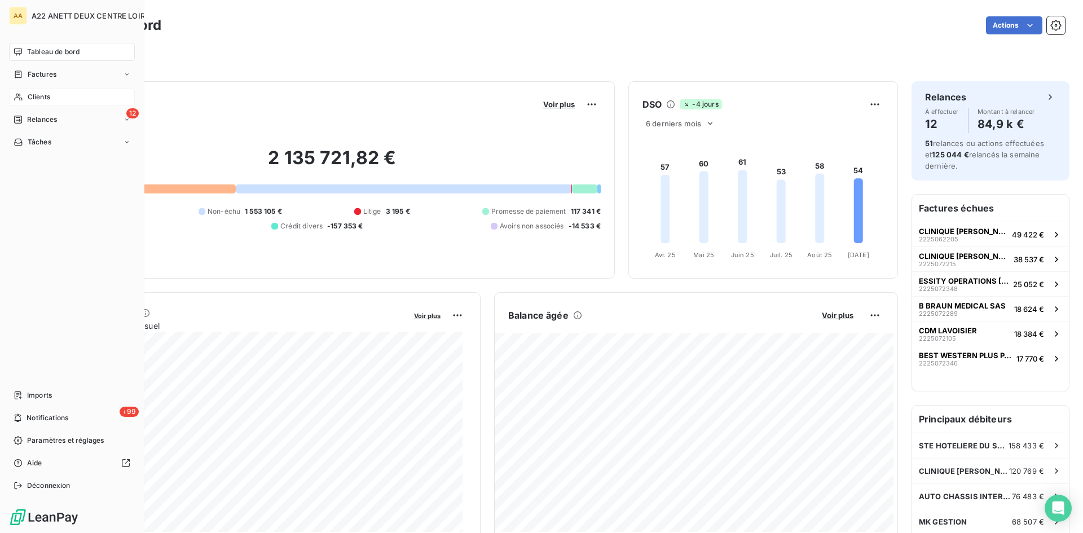 Image resolution: width=1083 pixels, height=533 pixels. I want to click on span: Chiffre d'affaires mensuel, so click(235, 325).